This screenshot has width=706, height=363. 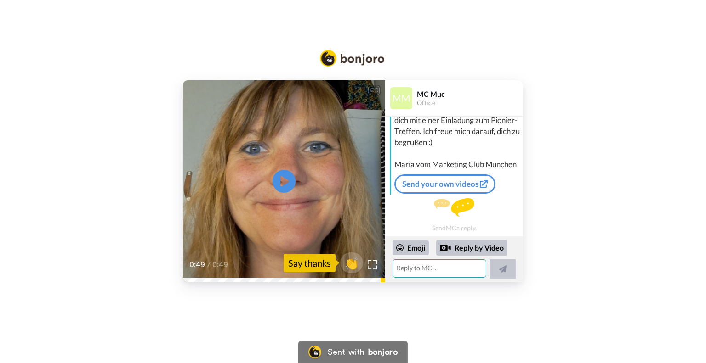 I want to click on img: Bonjoro Logo, so click(x=352, y=58).